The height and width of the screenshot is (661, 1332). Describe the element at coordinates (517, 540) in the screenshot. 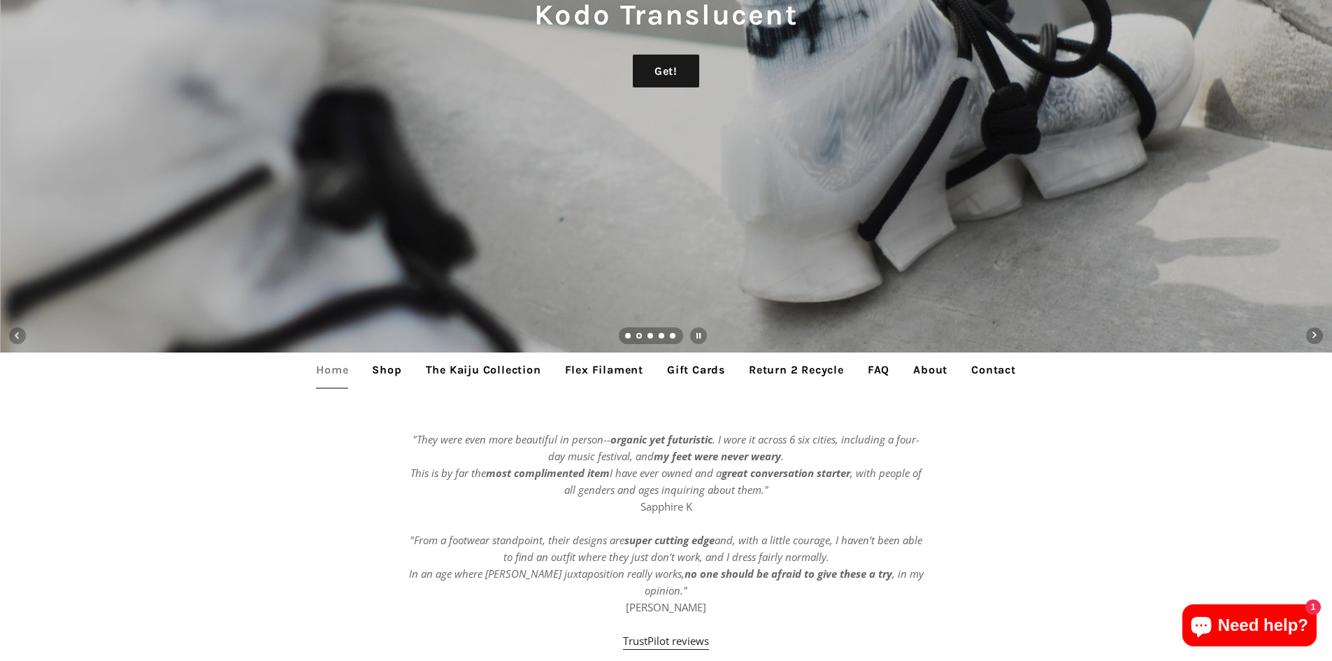

I see `em: "From a footwear standpoint, their designs are` at that location.